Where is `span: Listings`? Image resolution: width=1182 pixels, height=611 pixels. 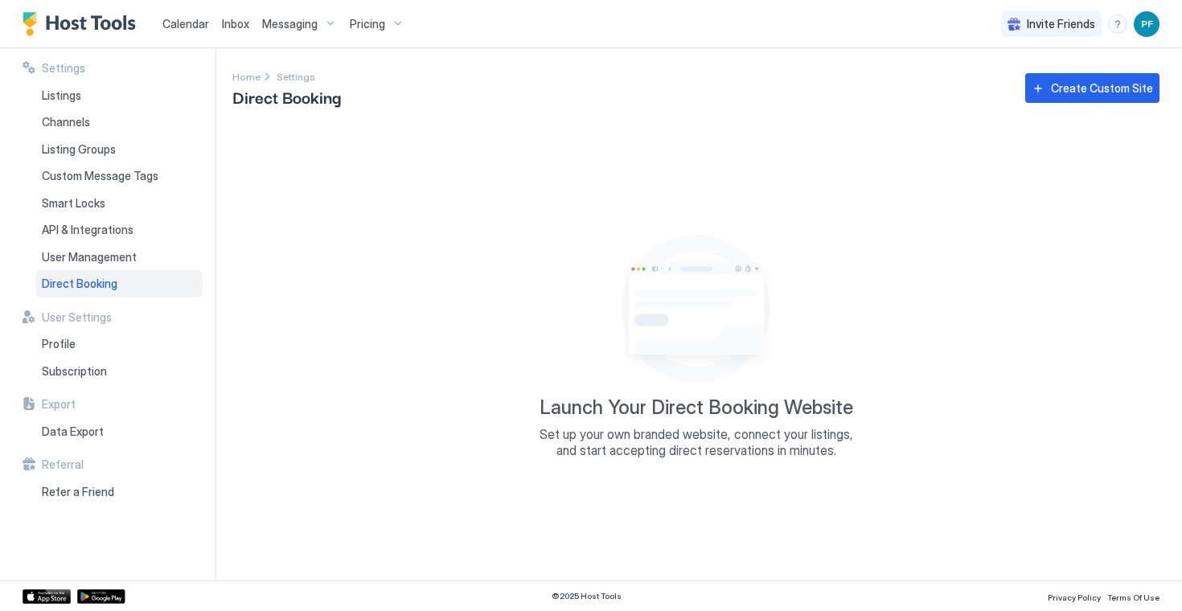 span: Listings is located at coordinates (61, 96).